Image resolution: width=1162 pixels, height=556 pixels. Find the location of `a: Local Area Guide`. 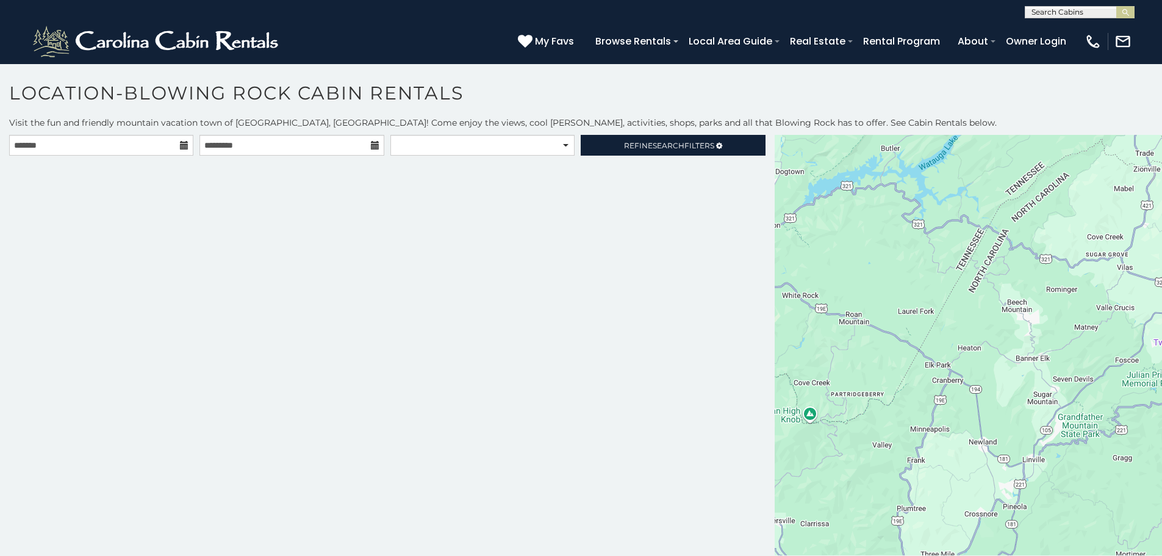

a: Local Area Guide is located at coordinates (730, 41).